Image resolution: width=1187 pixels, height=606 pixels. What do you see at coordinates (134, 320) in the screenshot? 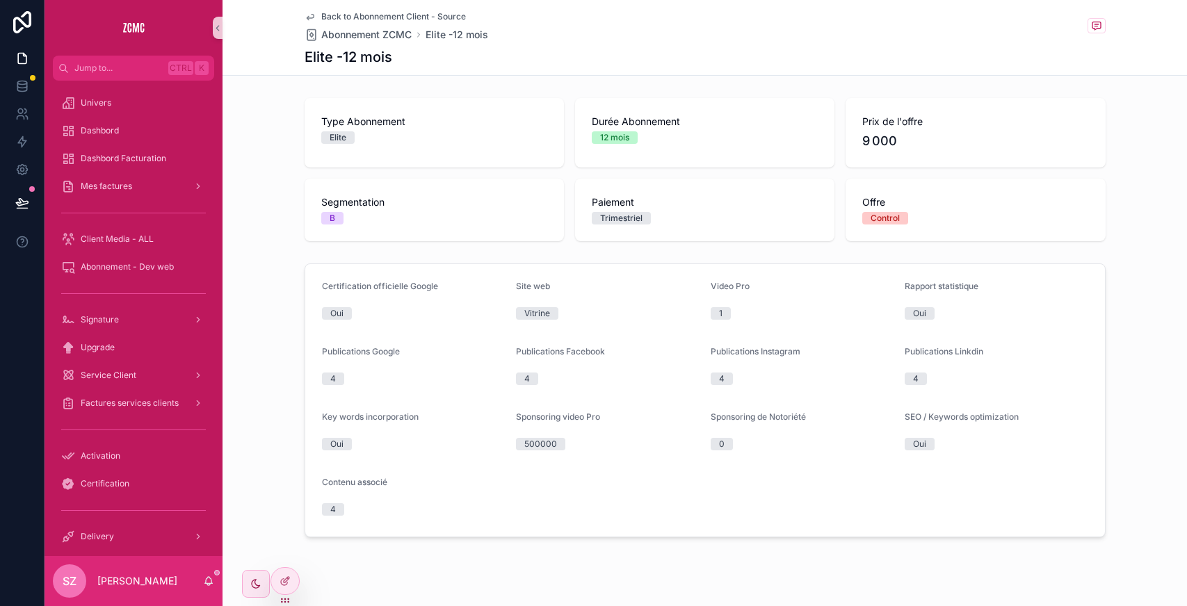
I see `a: Signature` at bounding box center [134, 320].